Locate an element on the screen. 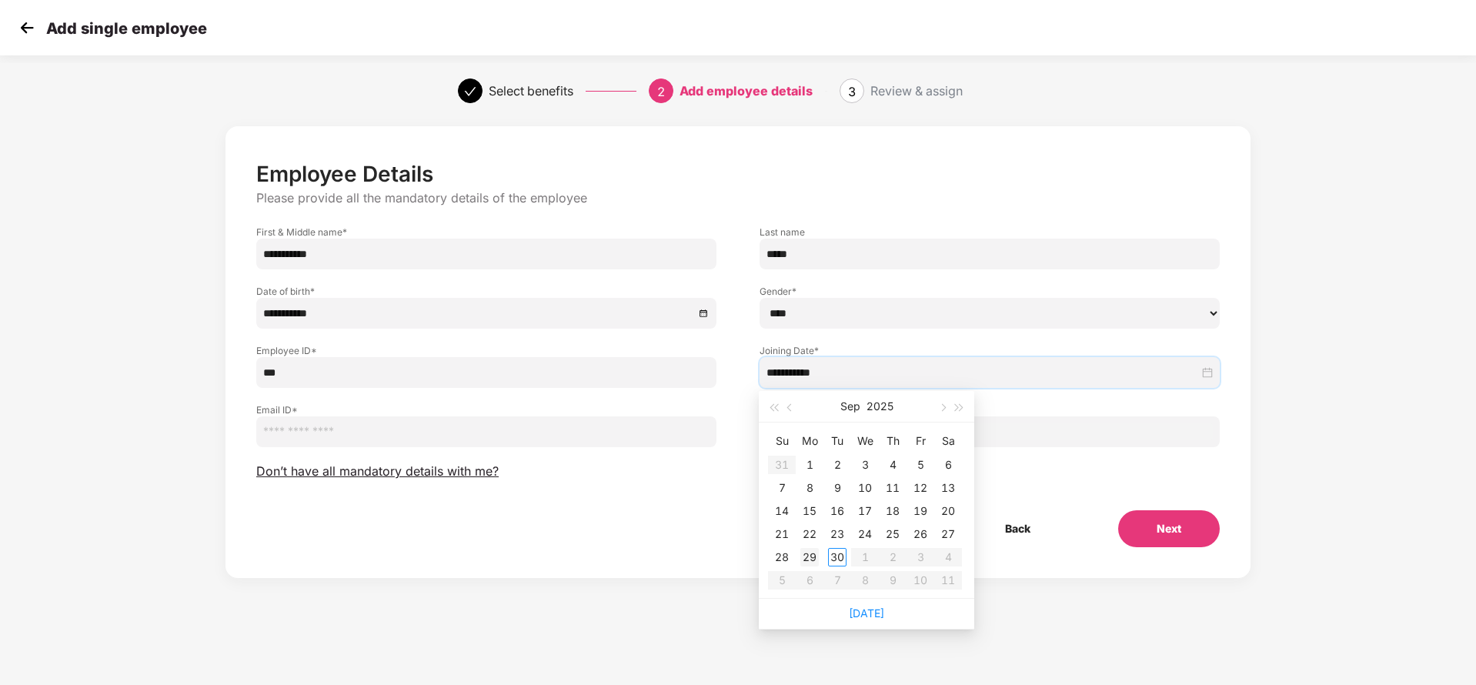  td: 2025-09-11 is located at coordinates (893, 488).